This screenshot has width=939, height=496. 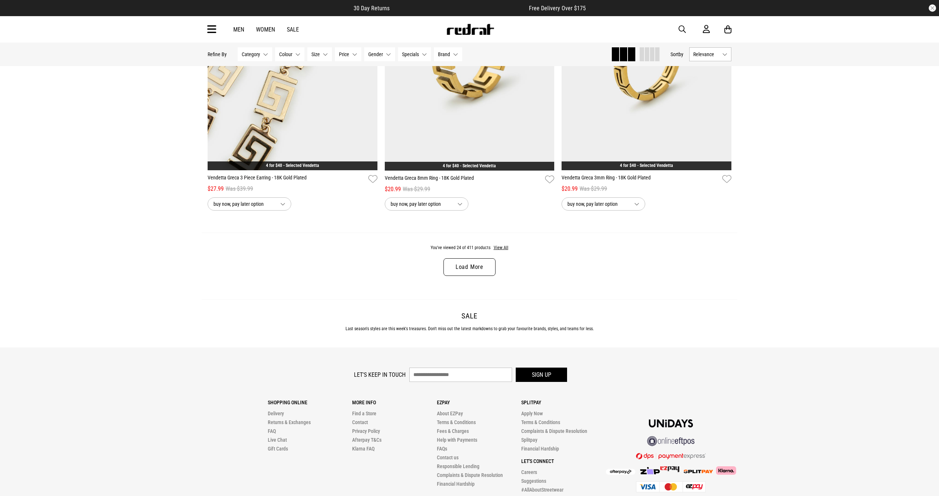 What do you see at coordinates (363, 449) in the screenshot?
I see `a: Klarna FAQ` at bounding box center [363, 449].